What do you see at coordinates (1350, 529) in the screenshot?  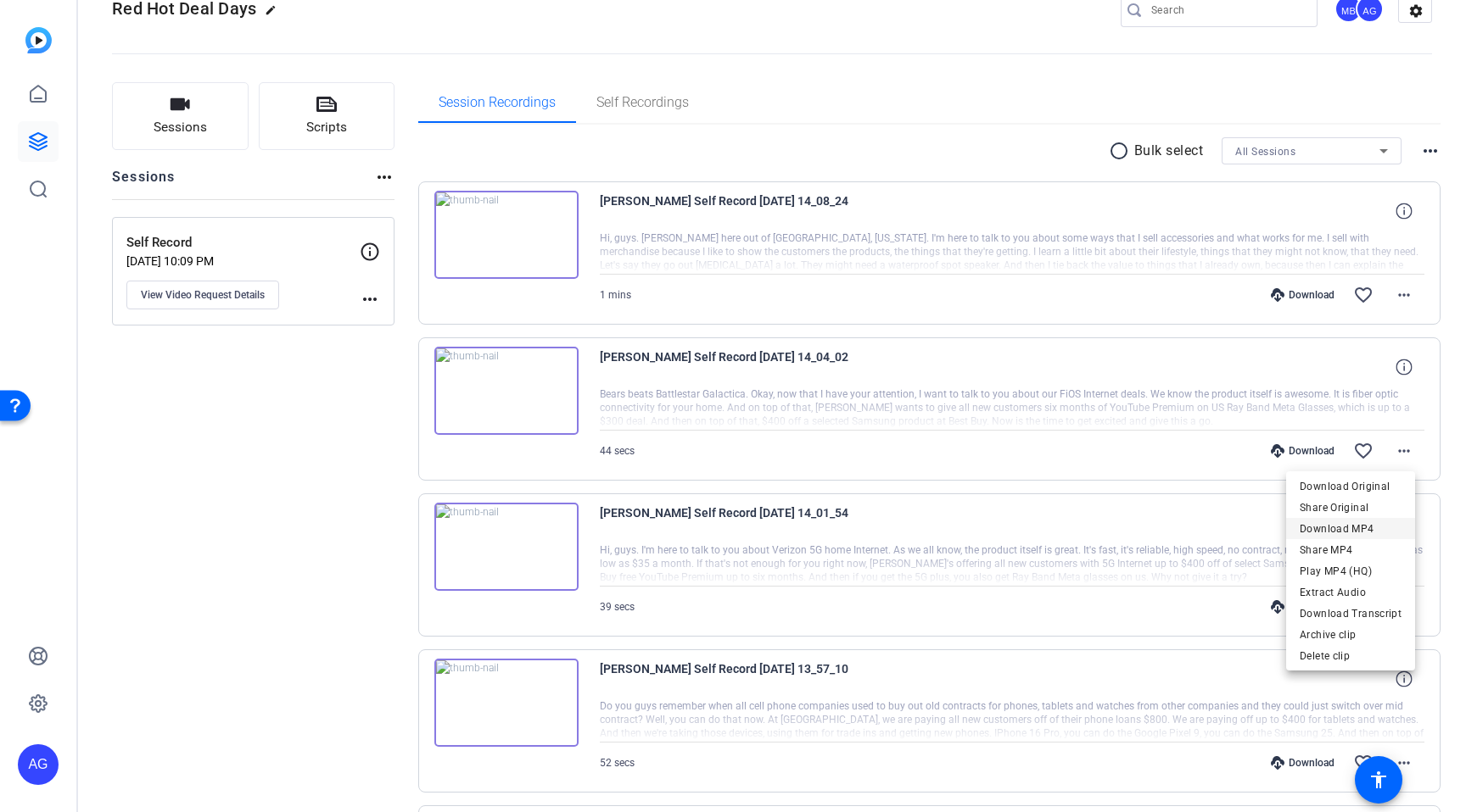 I see `span: Download MP4` at bounding box center [1350, 529].